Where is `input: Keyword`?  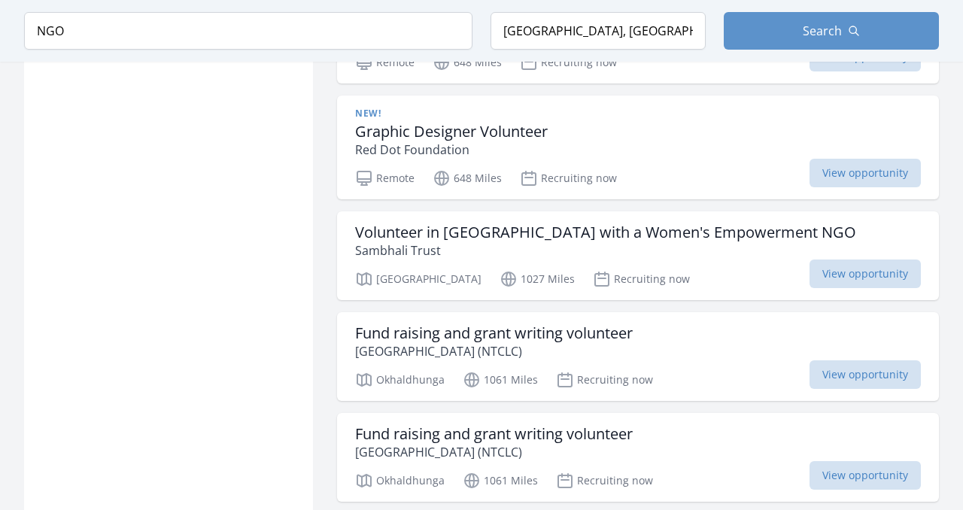
input: Keyword is located at coordinates (248, 31).